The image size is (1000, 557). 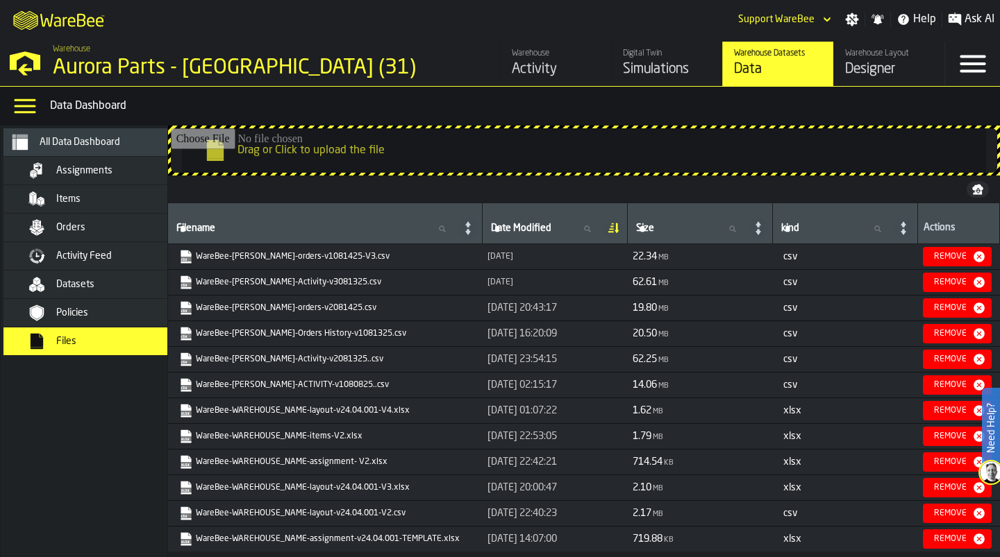 What do you see at coordinates (776, 19) in the screenshot?
I see `div: DropdownMenuValue-Support WareBee` at bounding box center [776, 19].